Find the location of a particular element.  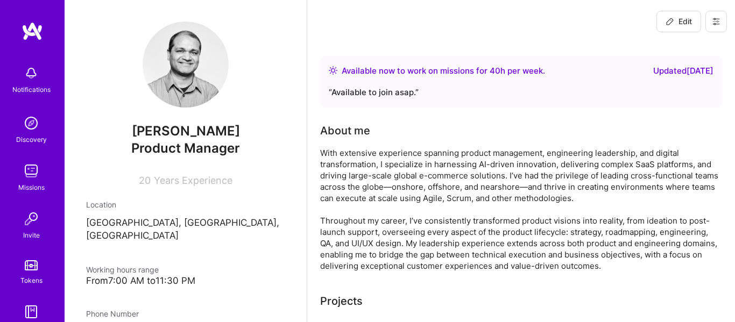

div: Available now to work on missions for h per week . is located at coordinates (444, 71).